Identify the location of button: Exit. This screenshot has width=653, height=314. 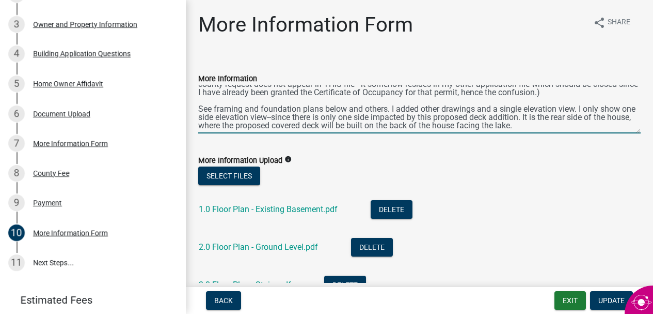
(570, 300).